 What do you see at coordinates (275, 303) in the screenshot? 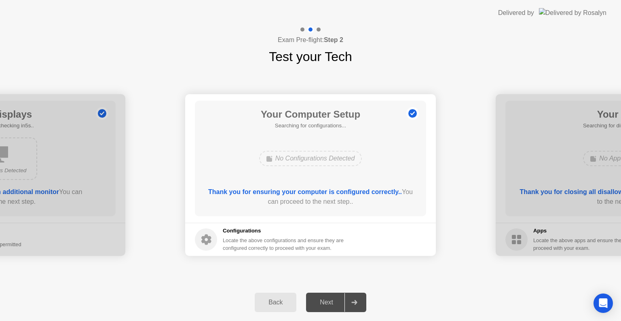
I see `button: Back` at bounding box center [275, 303].